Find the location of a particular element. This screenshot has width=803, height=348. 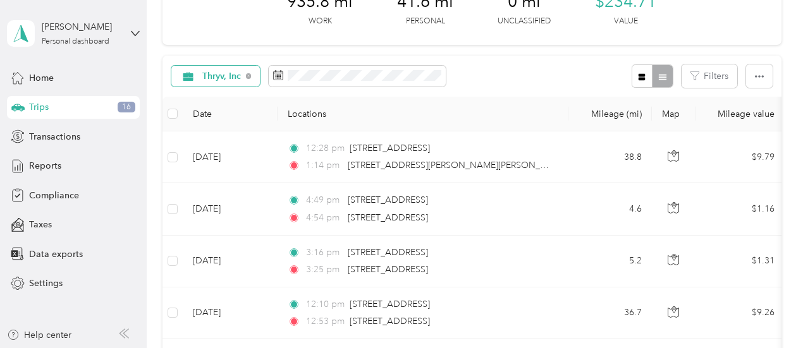

span: Settings is located at coordinates (46, 283).